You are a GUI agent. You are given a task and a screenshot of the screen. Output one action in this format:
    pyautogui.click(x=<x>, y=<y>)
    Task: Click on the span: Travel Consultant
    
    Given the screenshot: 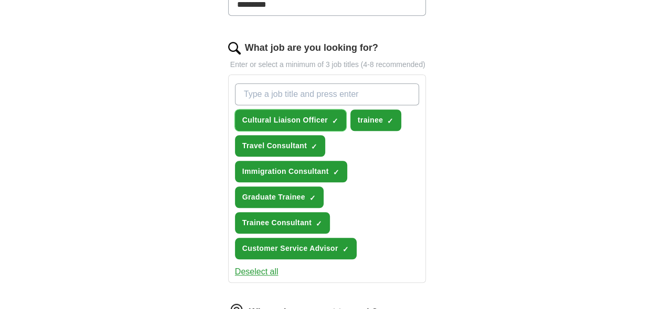 What is the action you would take?
    pyautogui.click(x=274, y=146)
    